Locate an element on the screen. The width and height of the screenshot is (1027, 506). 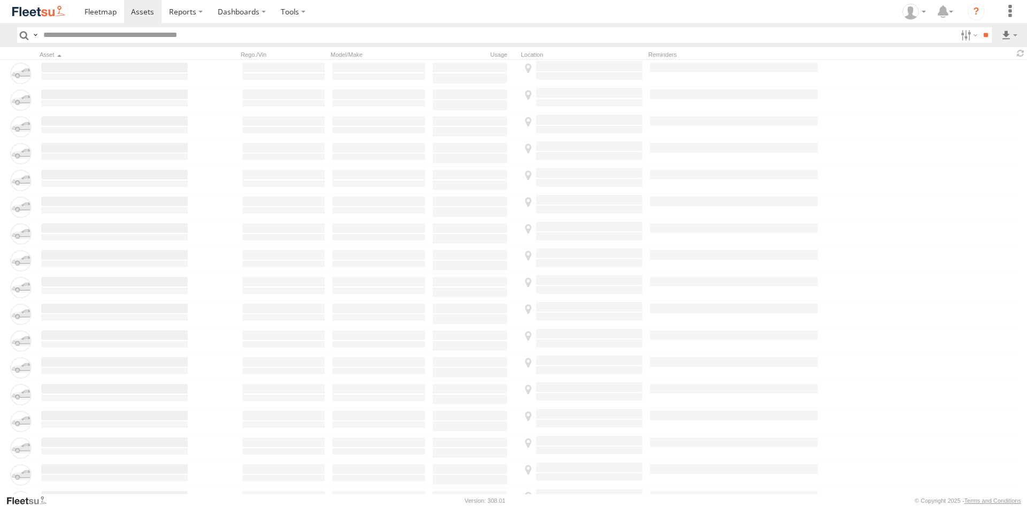
label: Search Filter Options is located at coordinates (968, 35).